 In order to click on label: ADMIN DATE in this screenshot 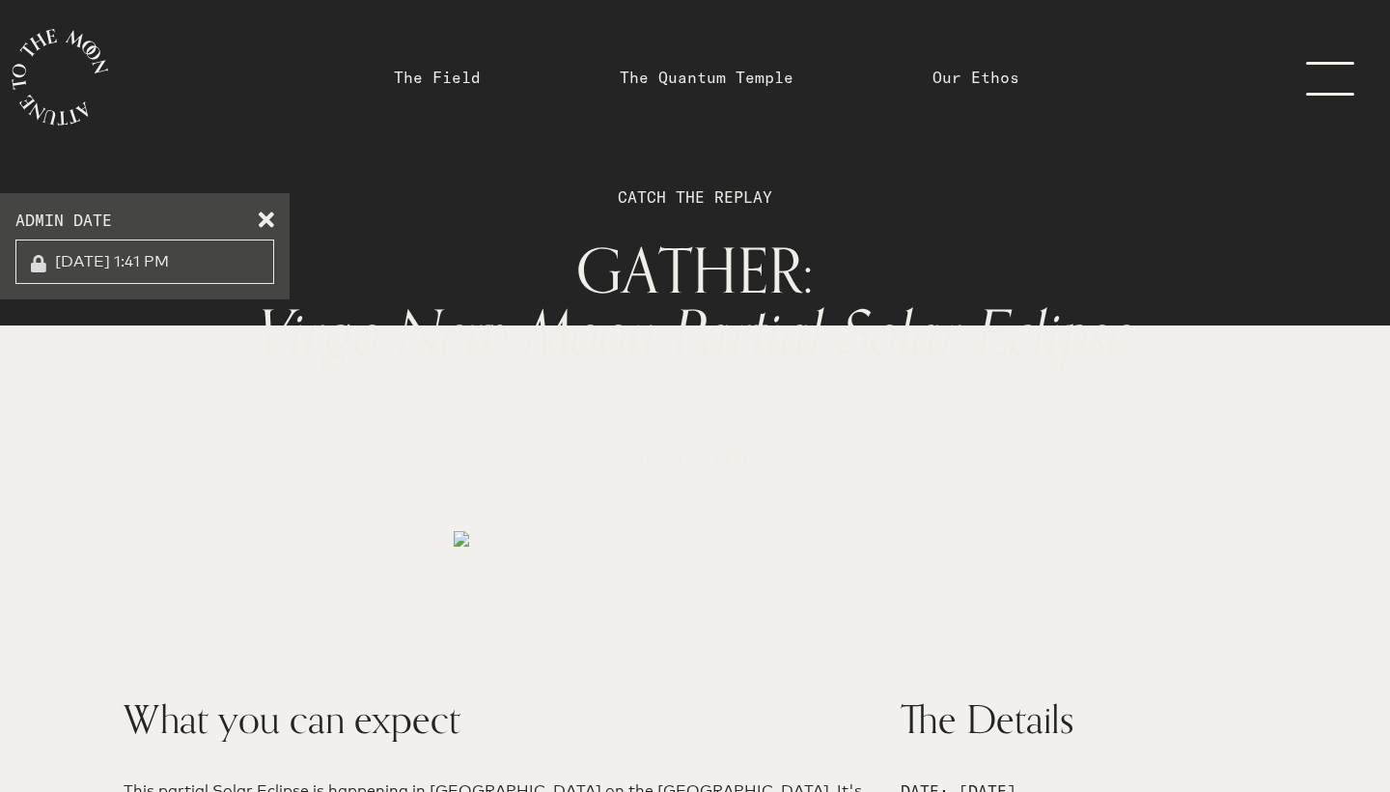, I will do `click(145, 220)`.